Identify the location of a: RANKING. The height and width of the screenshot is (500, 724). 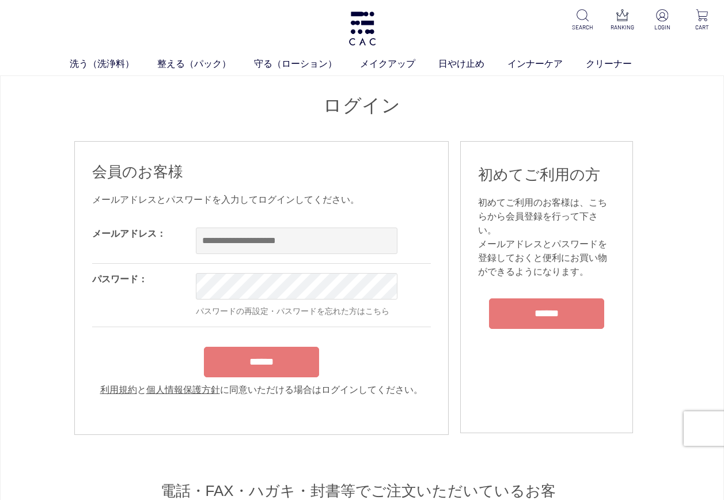
(623, 20).